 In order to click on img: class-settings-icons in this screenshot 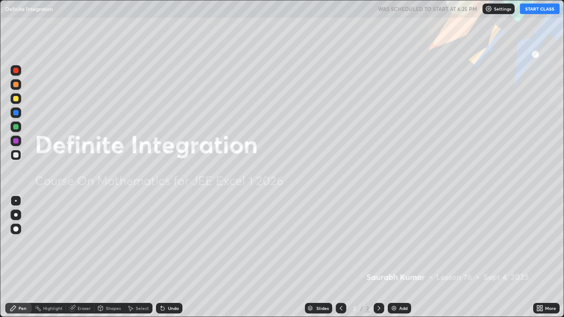, I will do `click(489, 9)`.